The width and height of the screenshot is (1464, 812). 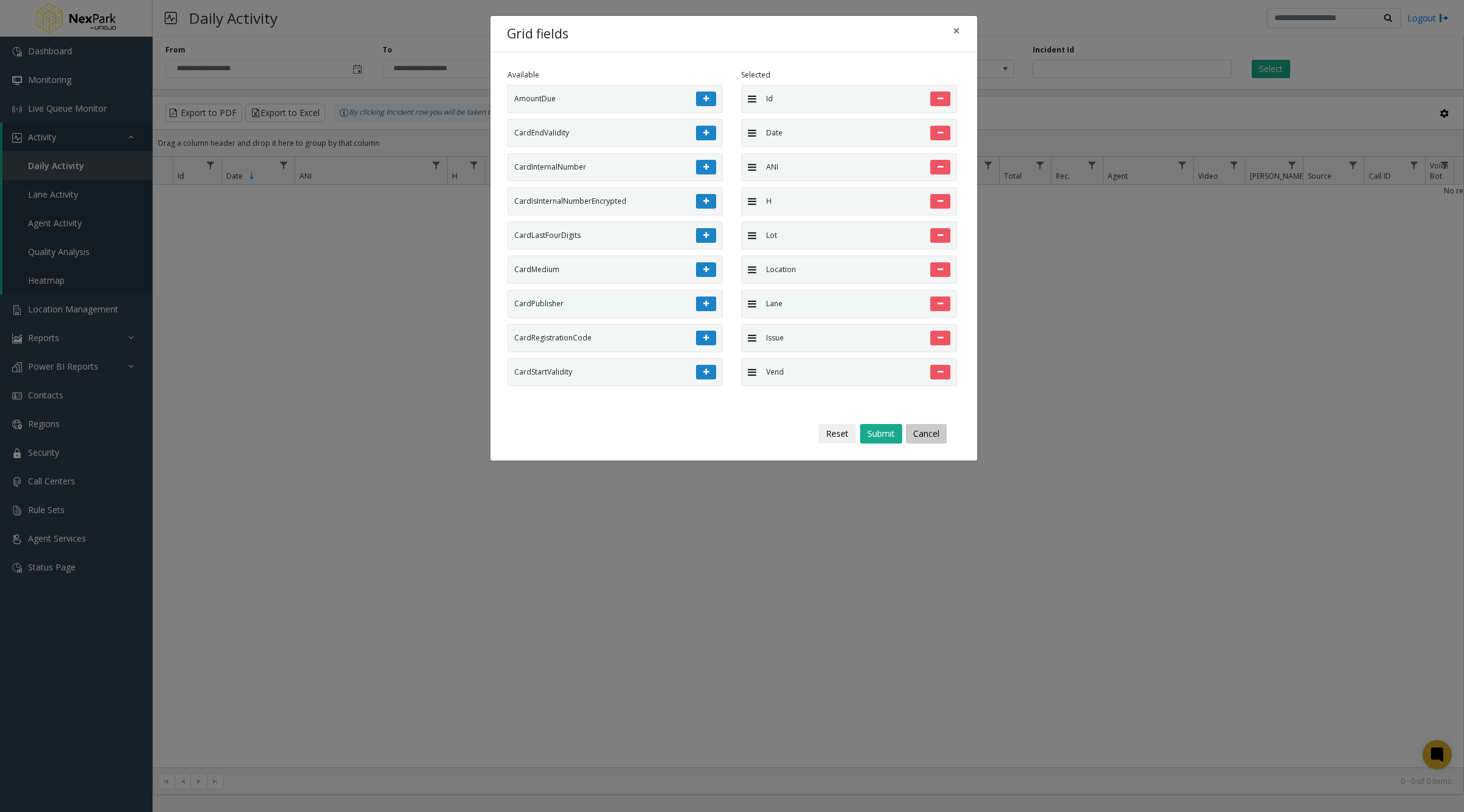 What do you see at coordinates (616, 338) in the screenshot?
I see `li: CardRegistrationCode` at bounding box center [616, 338].